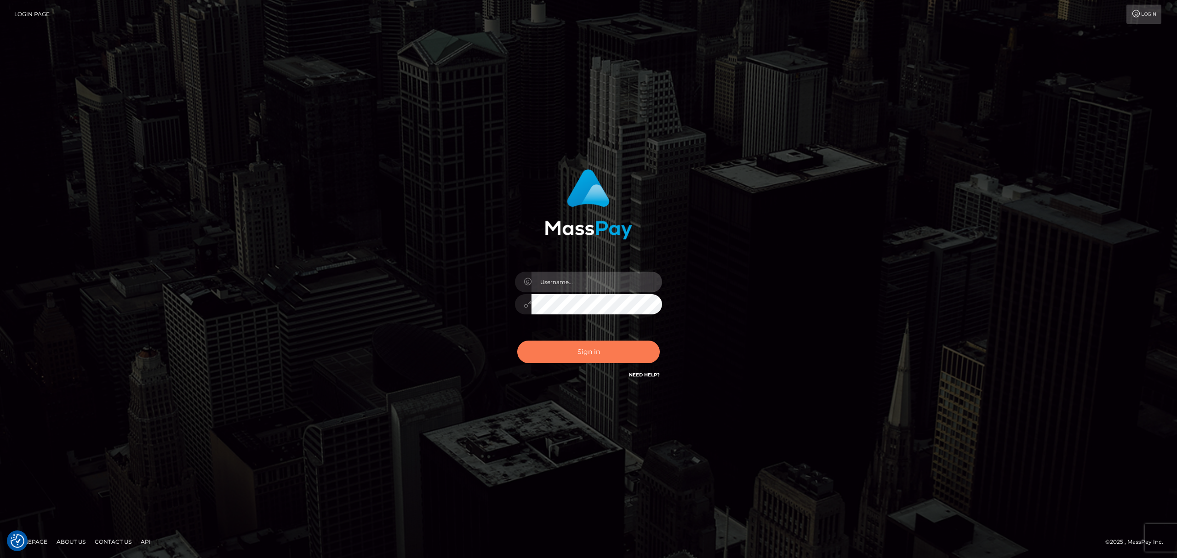 The width and height of the screenshot is (1177, 558). What do you see at coordinates (146, 542) in the screenshot?
I see `a: API` at bounding box center [146, 542].